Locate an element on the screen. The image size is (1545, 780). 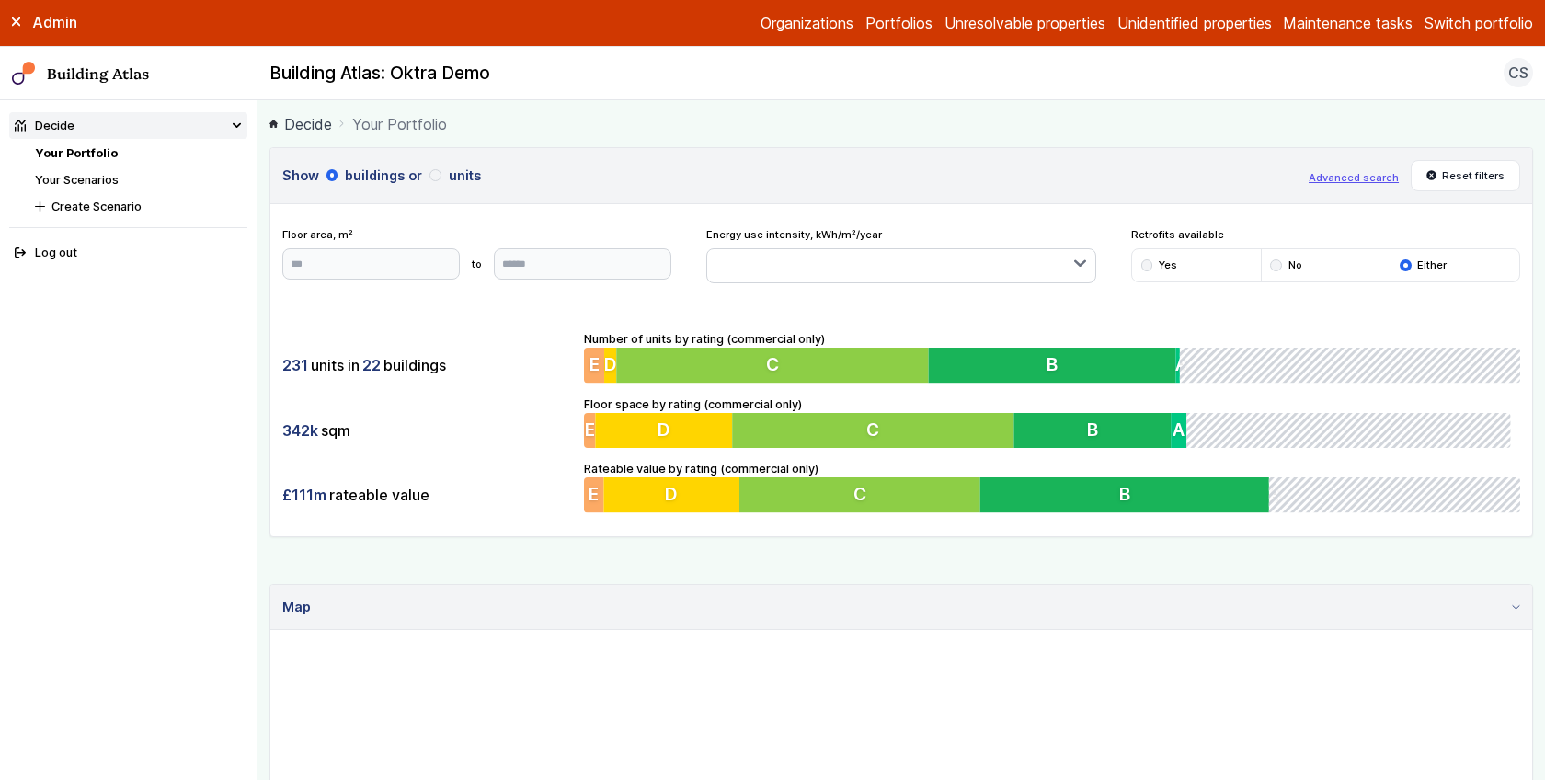
span: CS is located at coordinates (1518, 73).